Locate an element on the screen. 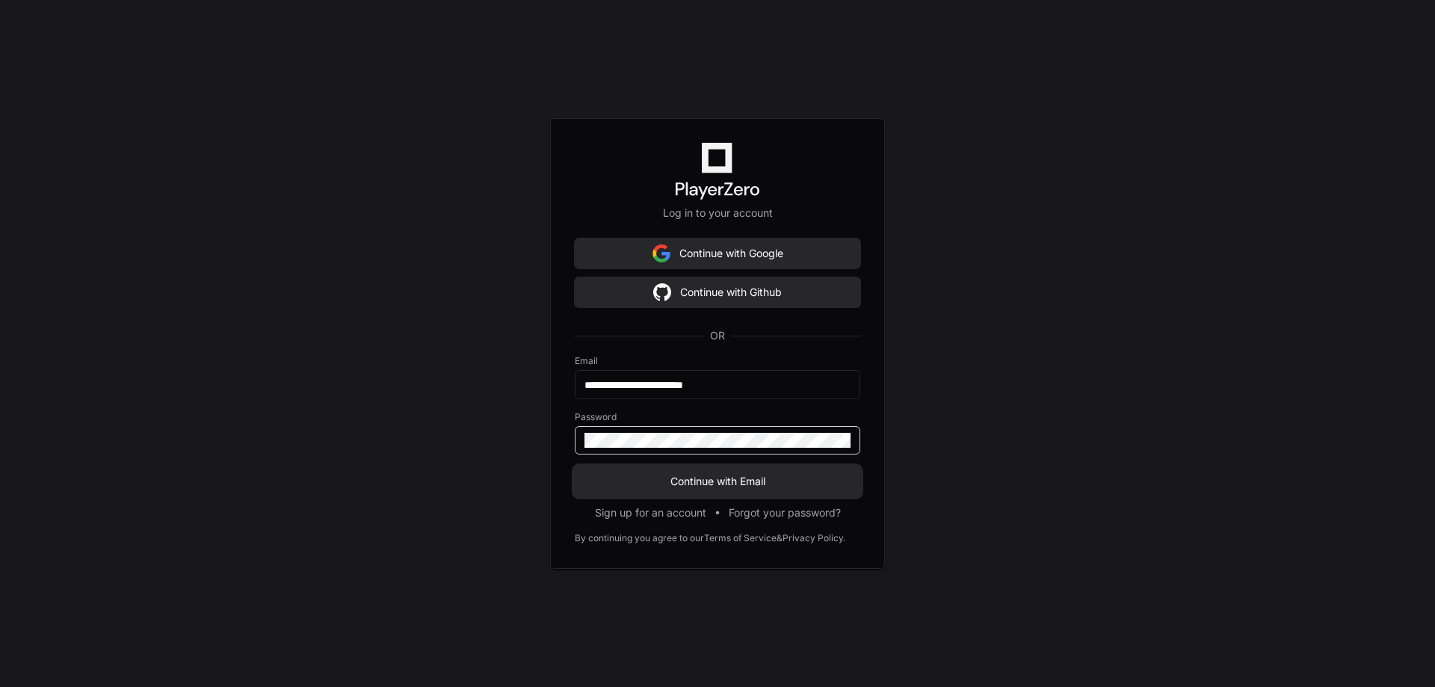 This screenshot has height=687, width=1435. span: Continue with Email is located at coordinates (717, 481).